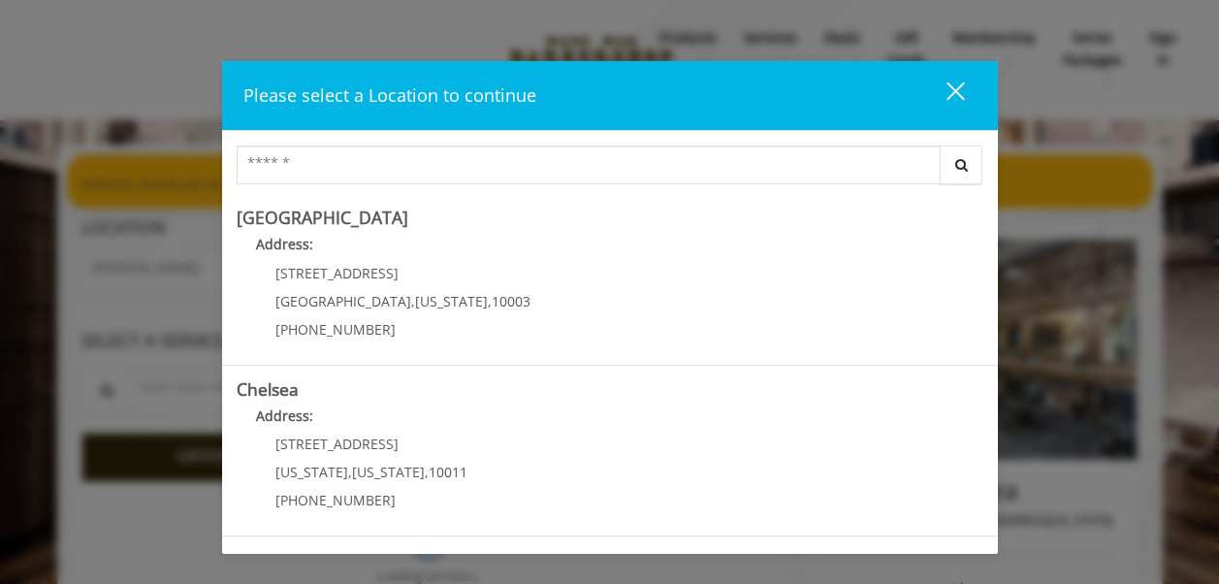 This screenshot has width=1219, height=584. I want to click on div: close dialog, so click(944, 95).